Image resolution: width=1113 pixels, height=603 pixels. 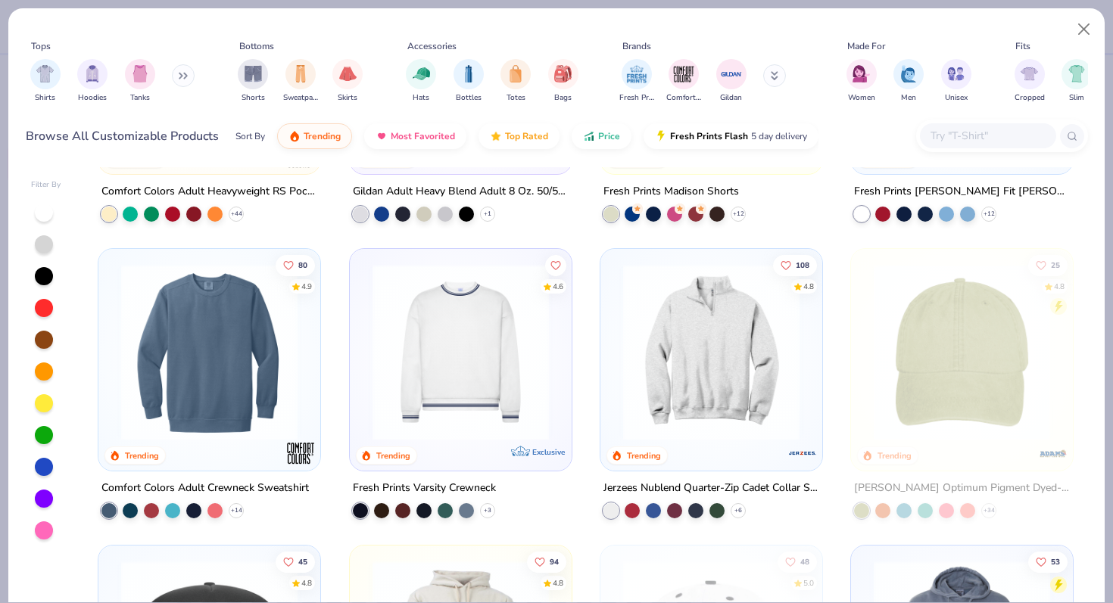 I want to click on span: Hats, so click(x=421, y=98).